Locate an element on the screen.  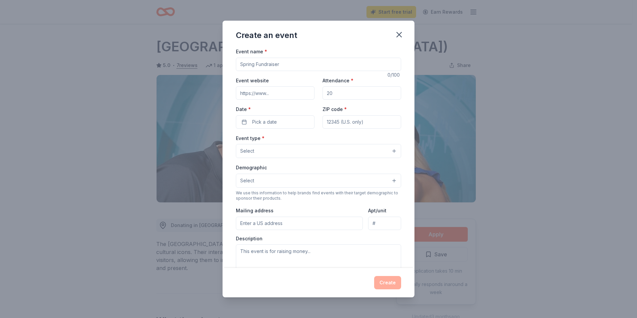
input: Spring Fundraiser is located at coordinates (319, 64).